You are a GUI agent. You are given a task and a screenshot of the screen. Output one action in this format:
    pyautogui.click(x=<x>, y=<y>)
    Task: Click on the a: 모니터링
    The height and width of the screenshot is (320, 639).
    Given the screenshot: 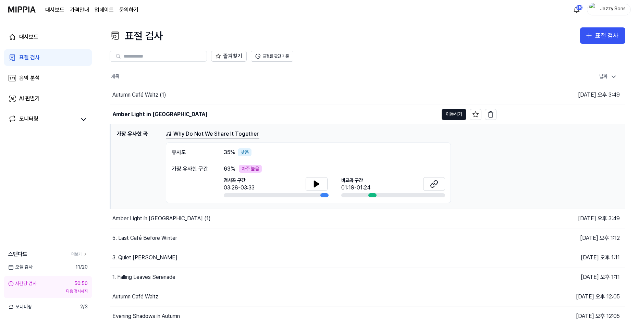 What is the action you would take?
    pyautogui.click(x=43, y=120)
    